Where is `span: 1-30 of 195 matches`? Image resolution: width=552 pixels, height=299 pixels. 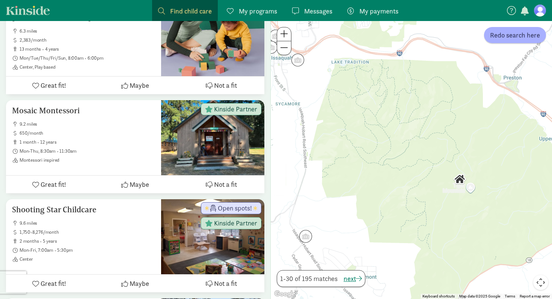
span: 1-30 of 195 matches is located at coordinates (309, 279).